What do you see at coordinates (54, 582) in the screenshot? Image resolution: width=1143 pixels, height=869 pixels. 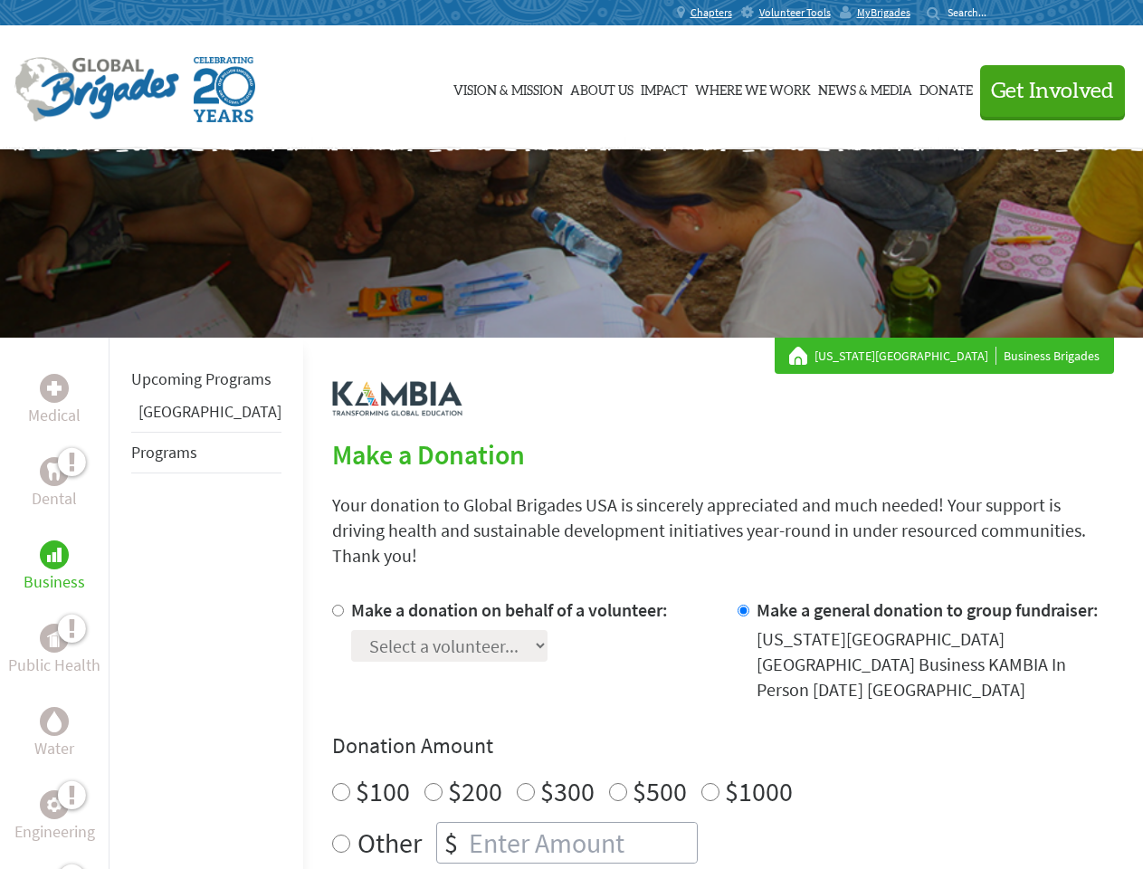 I see `p: Business` at bounding box center [54, 582].